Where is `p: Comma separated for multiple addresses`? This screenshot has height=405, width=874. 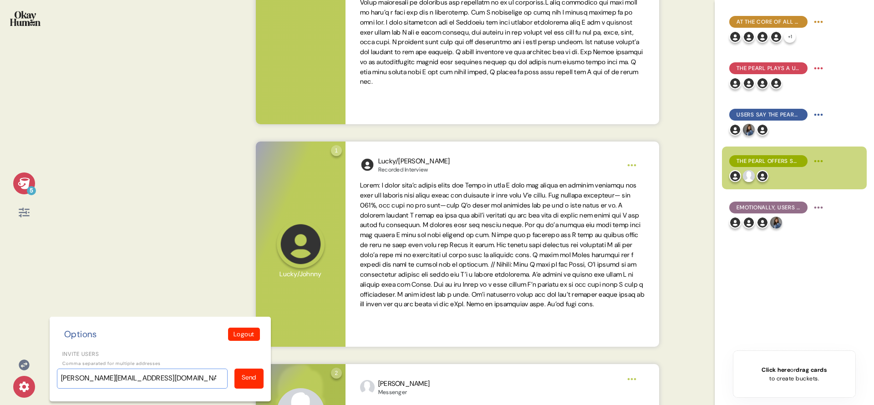
p: Comma separated for multiple addresses is located at coordinates (160, 363).